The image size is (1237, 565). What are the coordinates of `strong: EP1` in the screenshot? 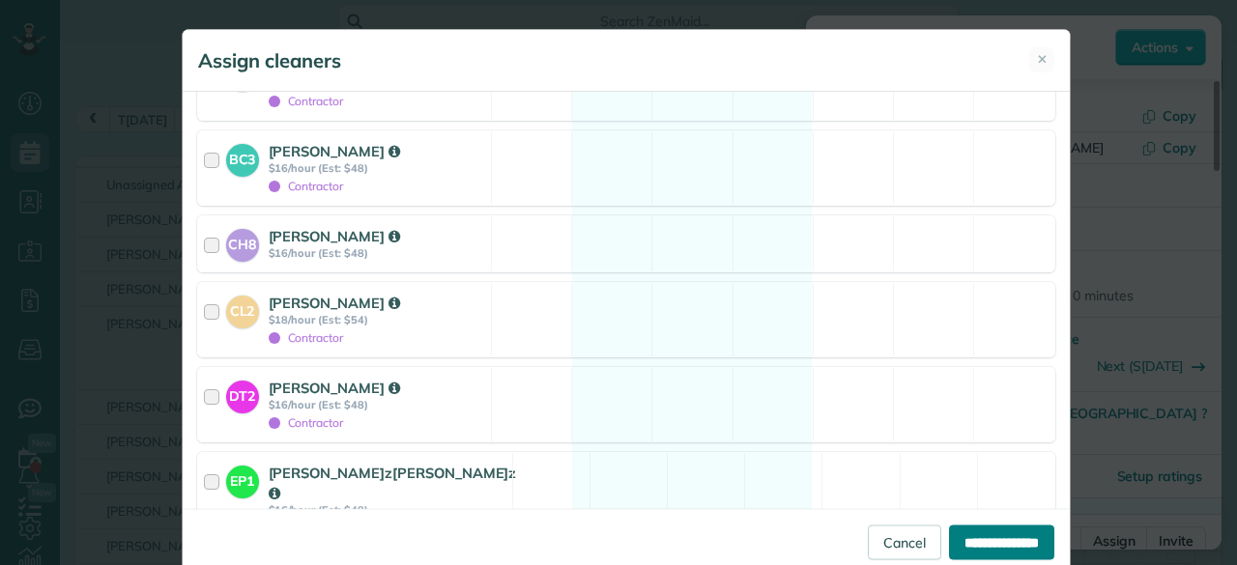 It's located at (242, 478).